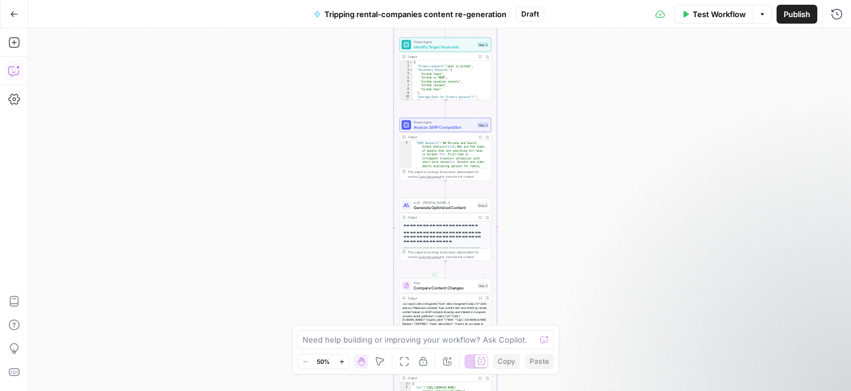 Image resolution: width=851 pixels, height=391 pixels. Describe the element at coordinates (409, 384) in the screenshot. I see `span: Toggle code folding, rows 1 through 4` at that location.